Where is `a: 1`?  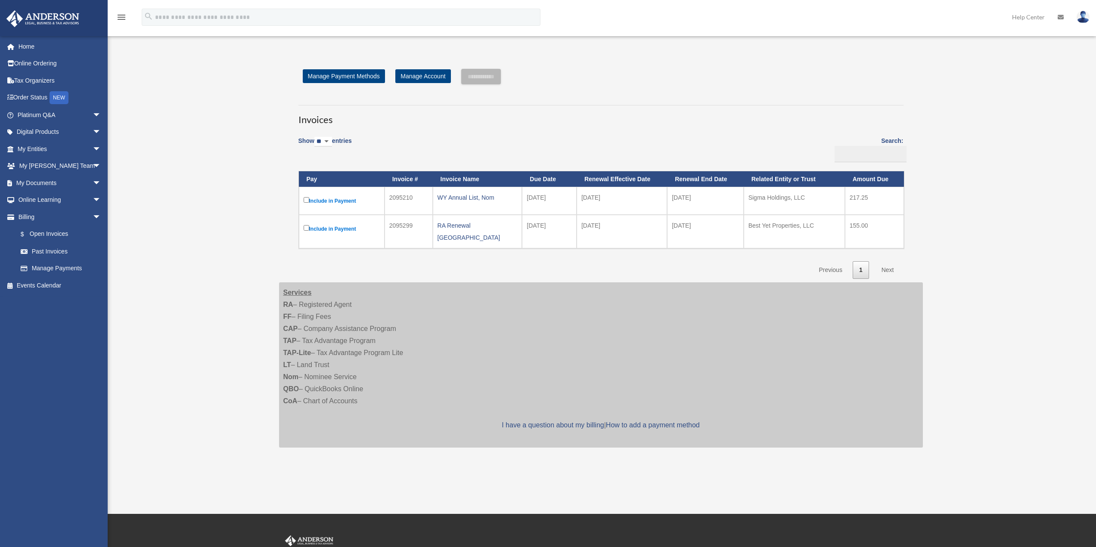 a: 1 is located at coordinates (861, 270).